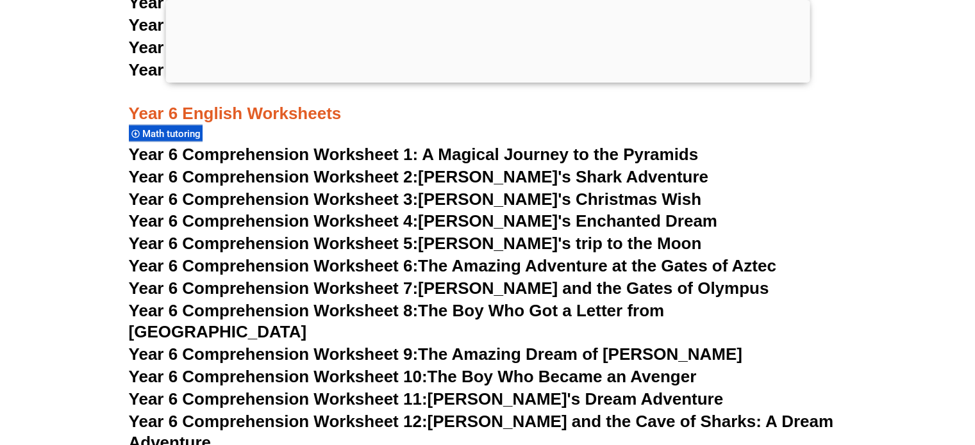  I want to click on a: Year 5 Worksheet 24:Dialogue Writing, so click(278, 25).